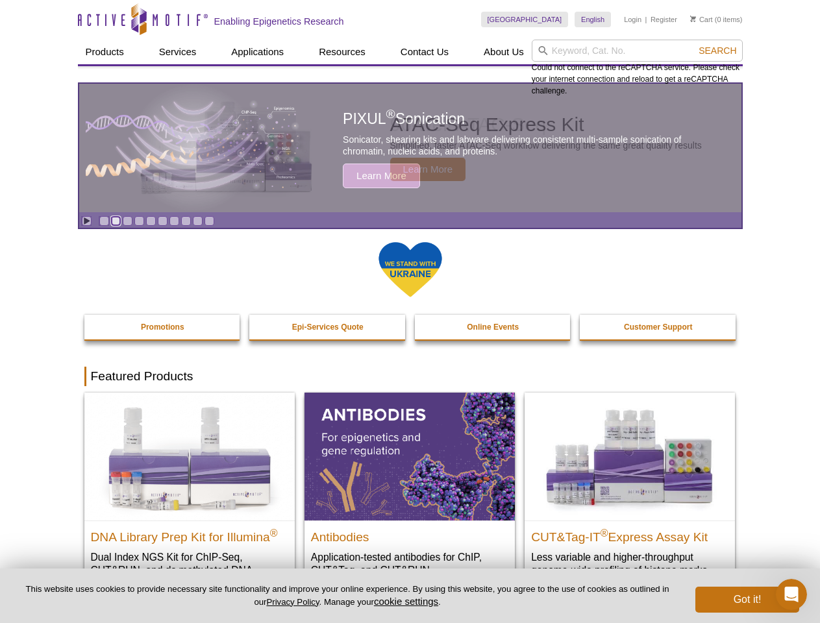 This screenshot has width=820, height=623. I want to click on strong: Epi-Services Quote, so click(328, 327).